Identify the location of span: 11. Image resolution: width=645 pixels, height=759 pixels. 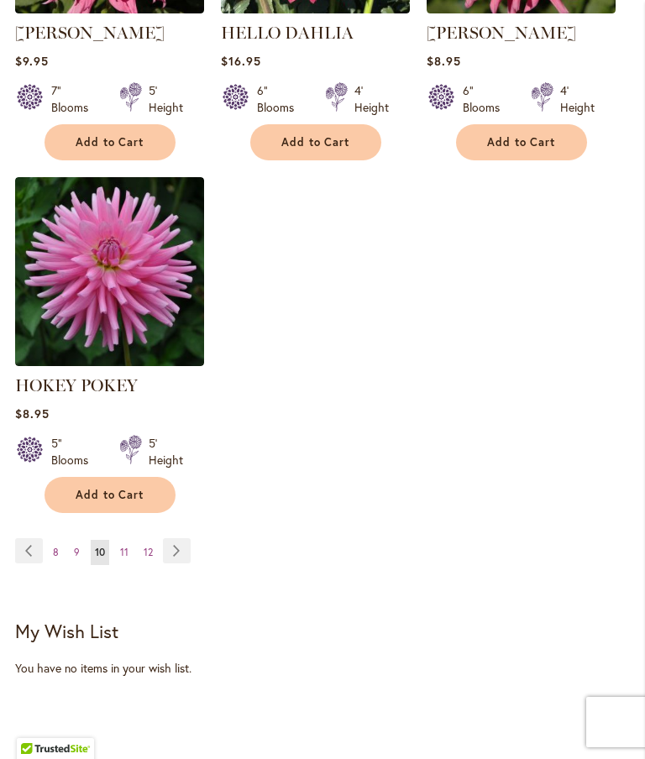
(124, 552).